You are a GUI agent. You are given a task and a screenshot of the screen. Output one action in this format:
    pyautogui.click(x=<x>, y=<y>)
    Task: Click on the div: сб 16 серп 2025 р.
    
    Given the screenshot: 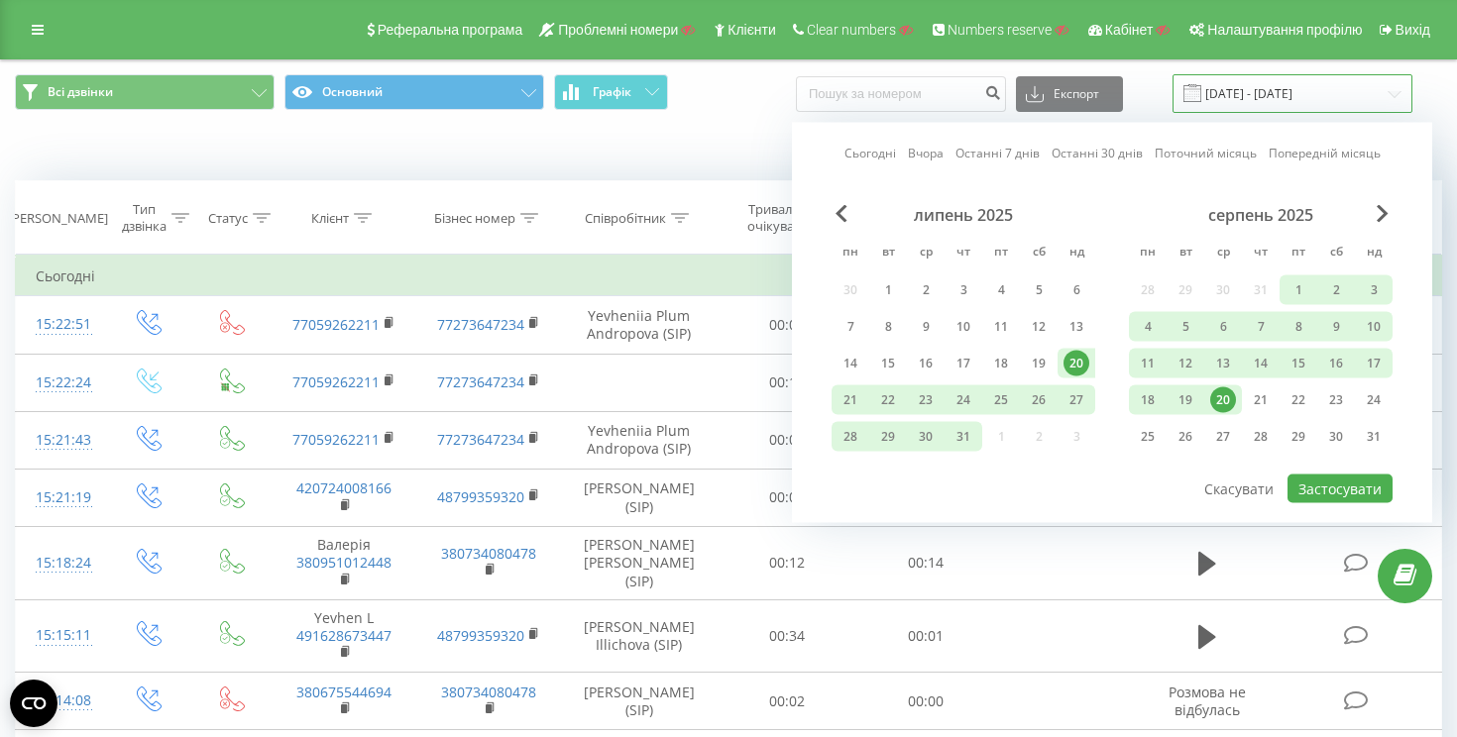 What is the action you would take?
    pyautogui.click(x=1336, y=364)
    